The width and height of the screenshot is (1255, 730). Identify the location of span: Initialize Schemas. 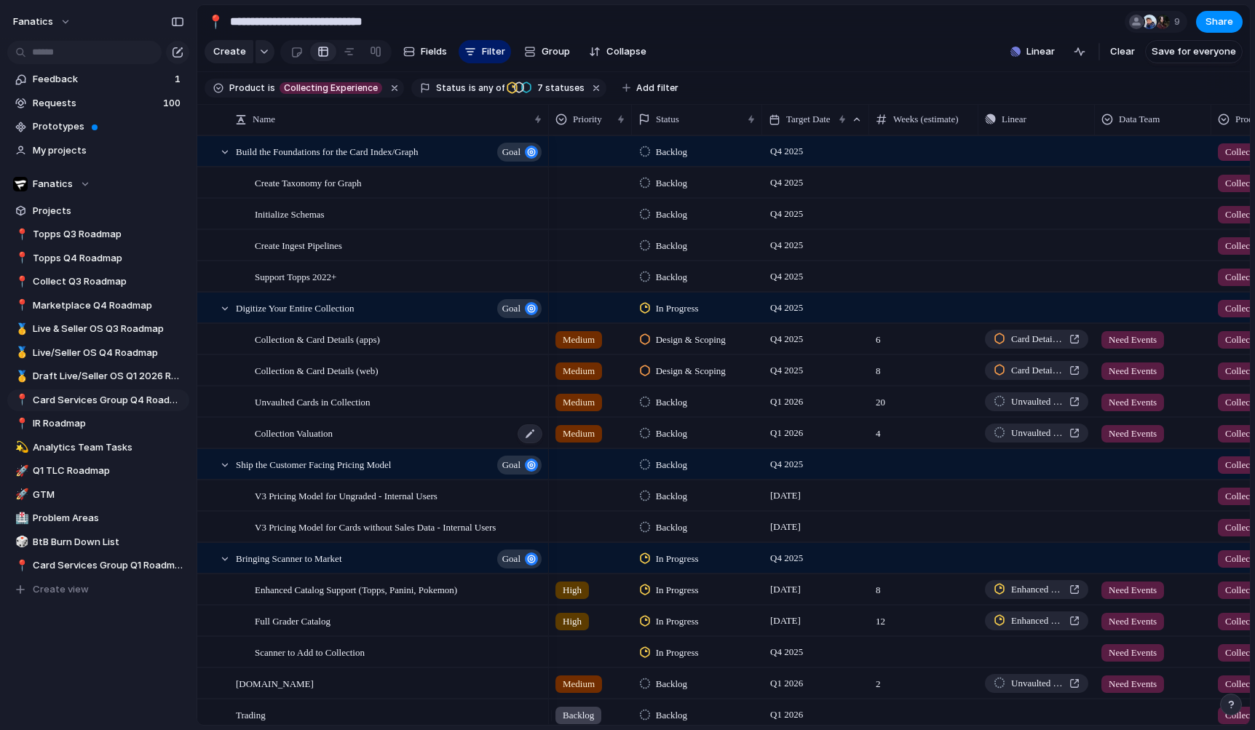
(290, 213).